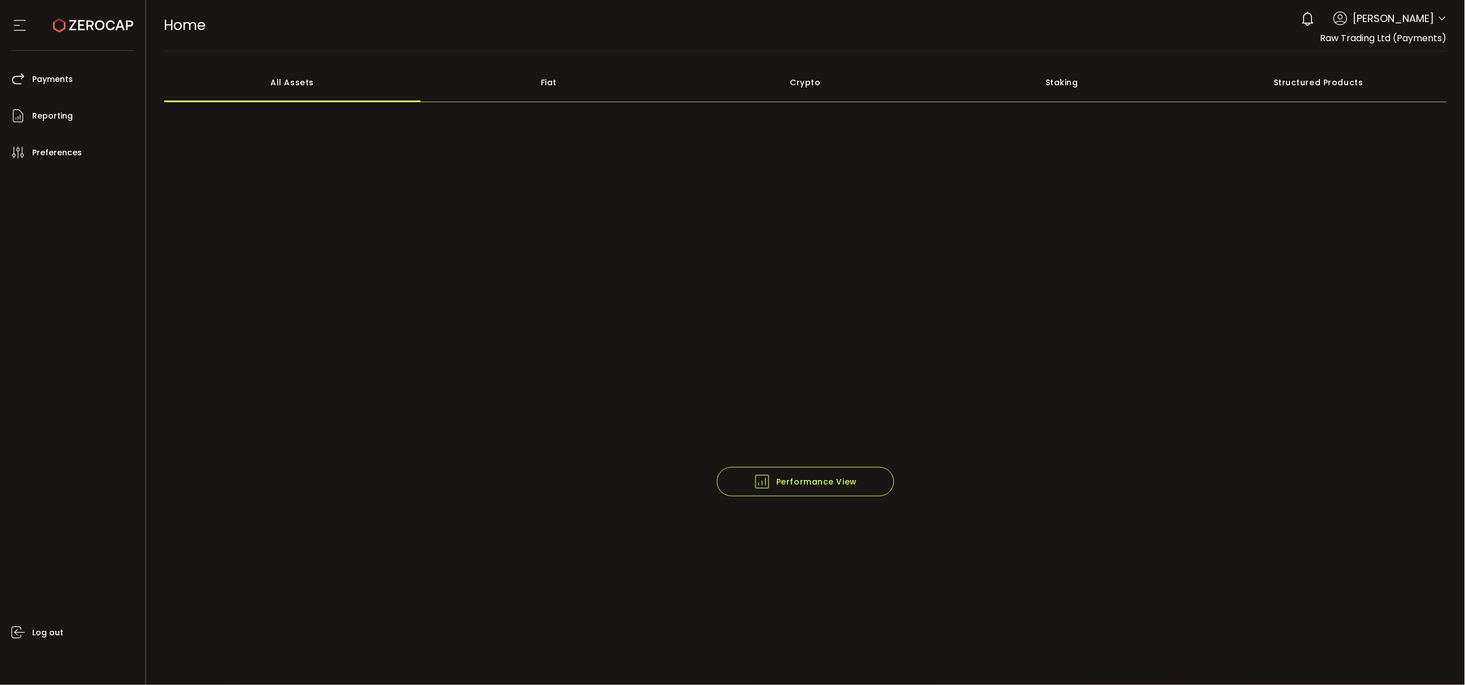 The image size is (1465, 685). Describe the element at coordinates (1437, 658) in the screenshot. I see `div: Chat Widget` at that location.